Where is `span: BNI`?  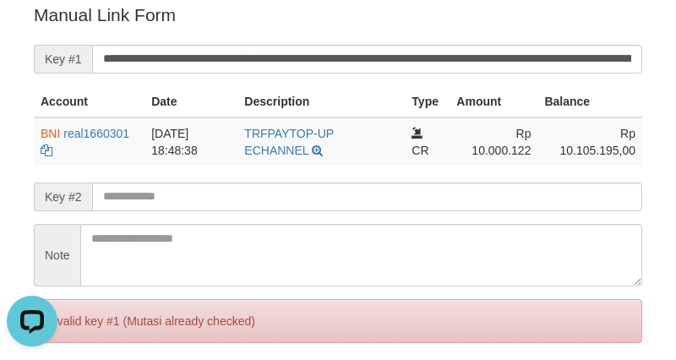 span: BNI is located at coordinates (50, 134).